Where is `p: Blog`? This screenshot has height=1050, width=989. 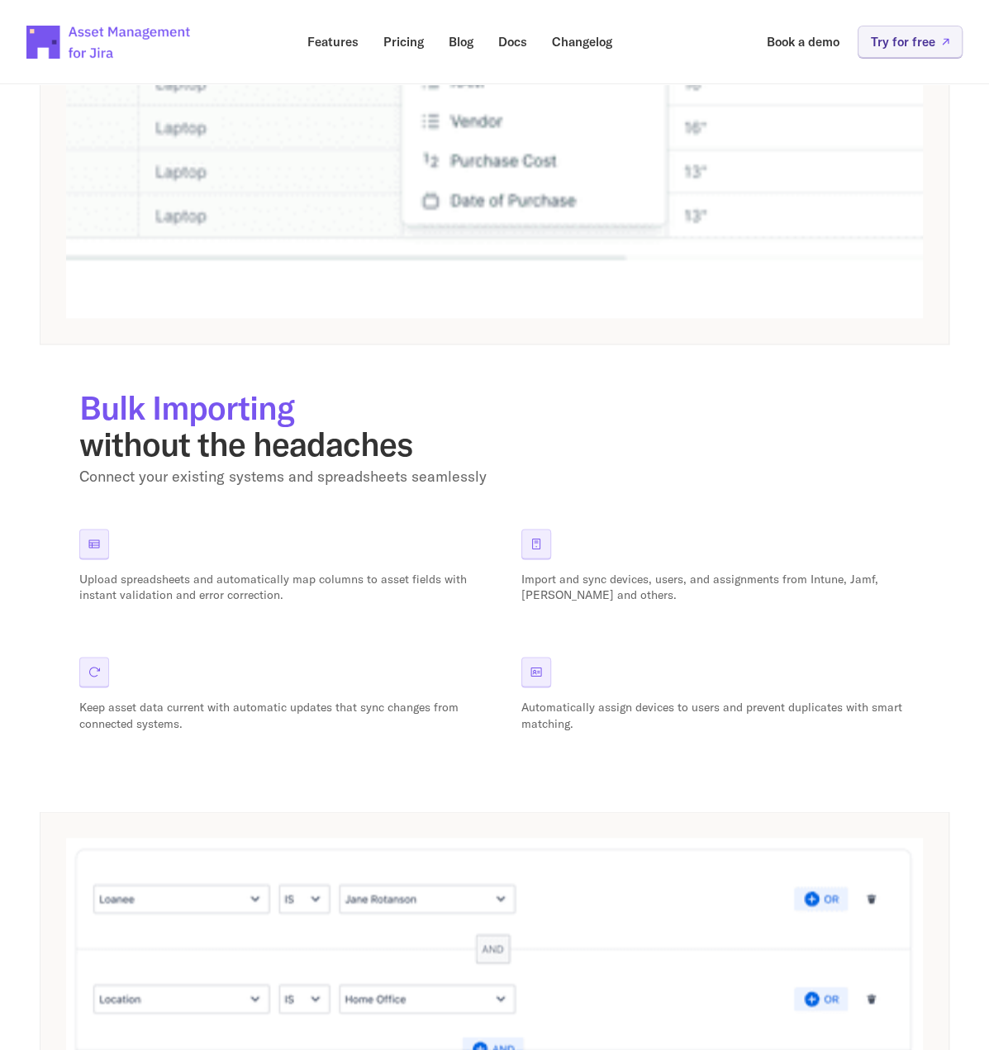 p: Blog is located at coordinates (461, 41).